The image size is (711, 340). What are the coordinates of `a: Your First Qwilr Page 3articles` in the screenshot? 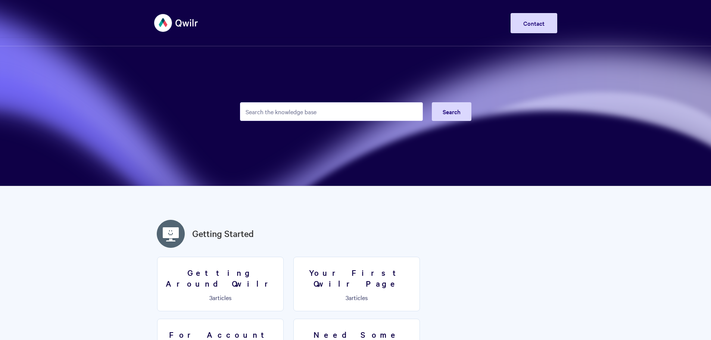 It's located at (356, 284).